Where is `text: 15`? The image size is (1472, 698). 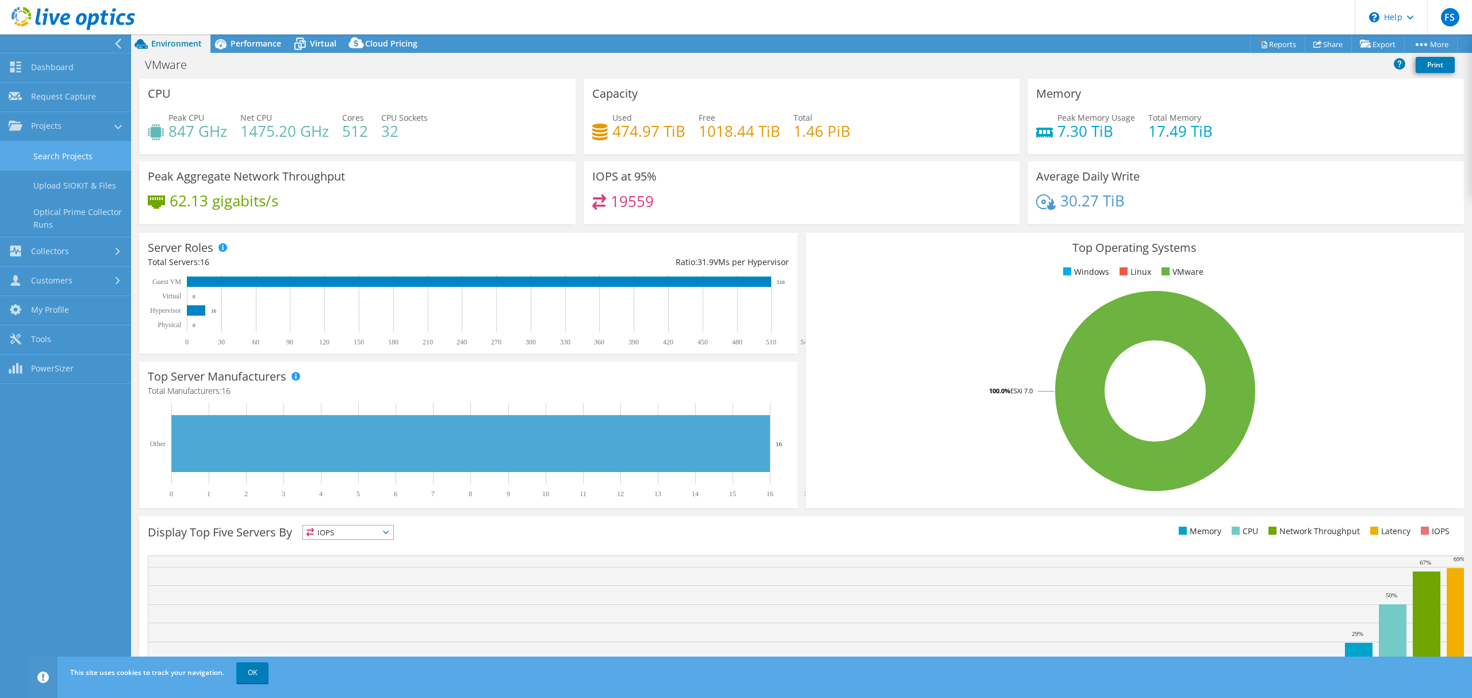
text: 15 is located at coordinates (733, 494).